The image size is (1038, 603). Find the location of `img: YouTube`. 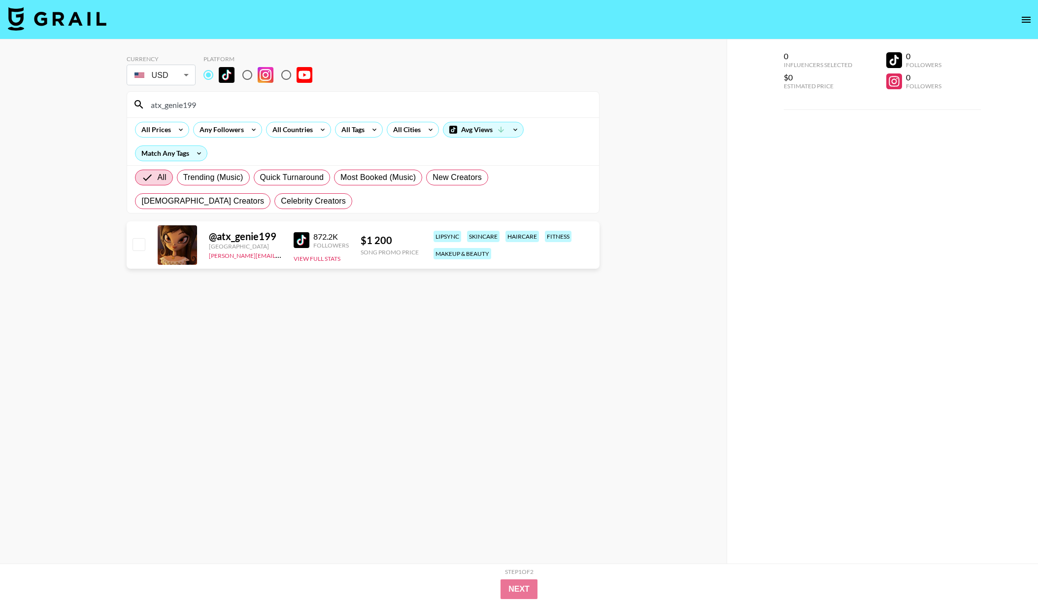

img: YouTube is located at coordinates (304, 75).